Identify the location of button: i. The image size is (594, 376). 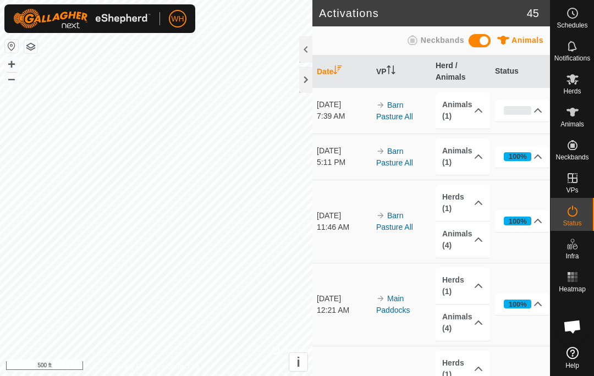
(298, 362).